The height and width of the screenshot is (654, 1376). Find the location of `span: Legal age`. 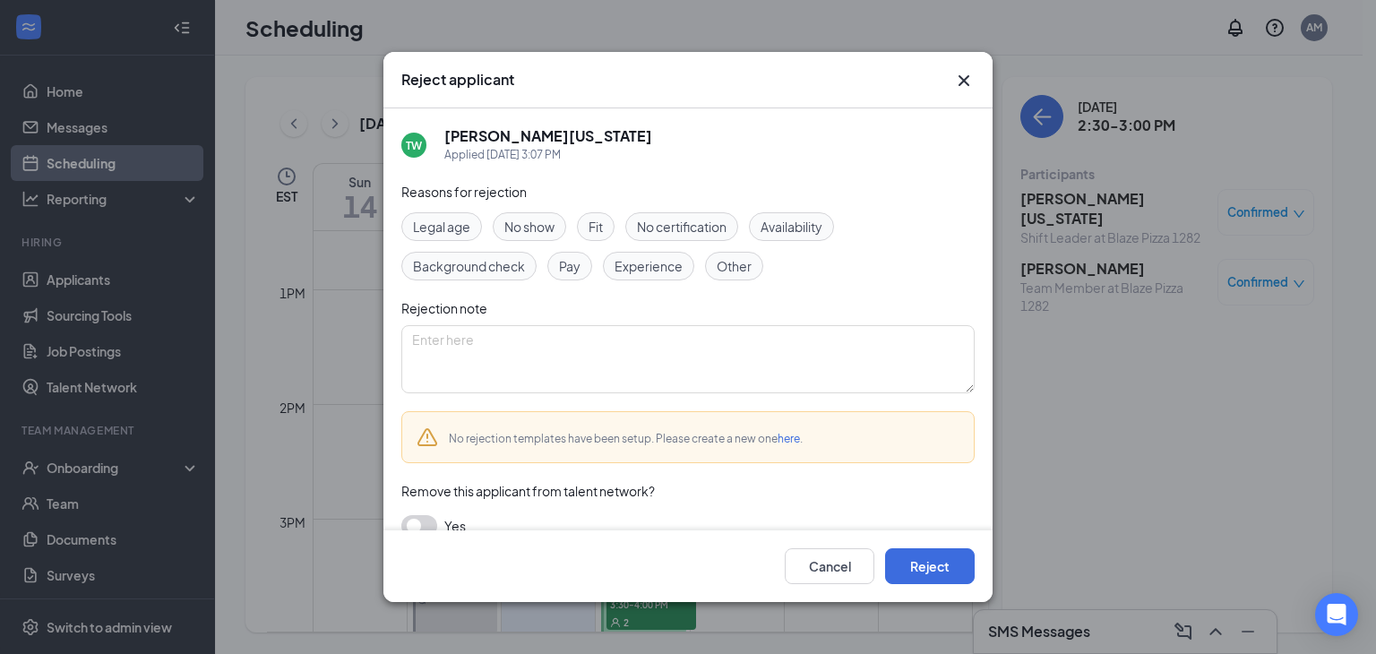

span: Legal age is located at coordinates (442, 227).